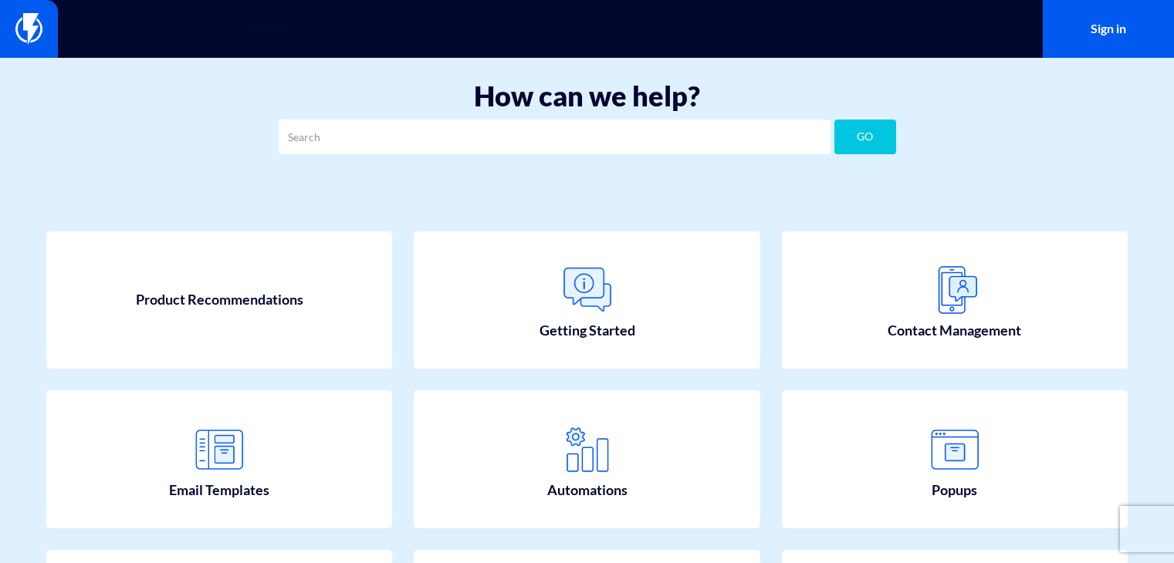  Describe the element at coordinates (219, 491) in the screenshot. I see `span: Email Templates` at that location.